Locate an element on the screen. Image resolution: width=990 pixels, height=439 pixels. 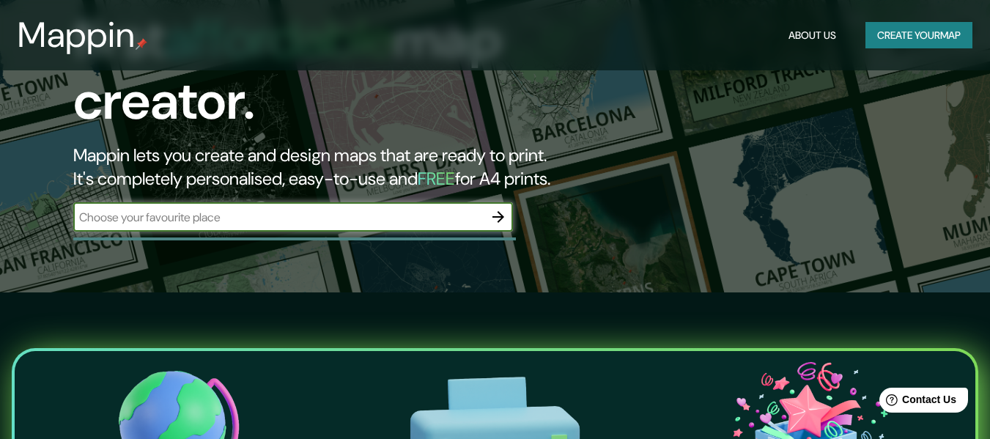
h2: Mappin lets you create and design maps that are ready to print. It's completely personalised, eas... is located at coordinates (321, 167).